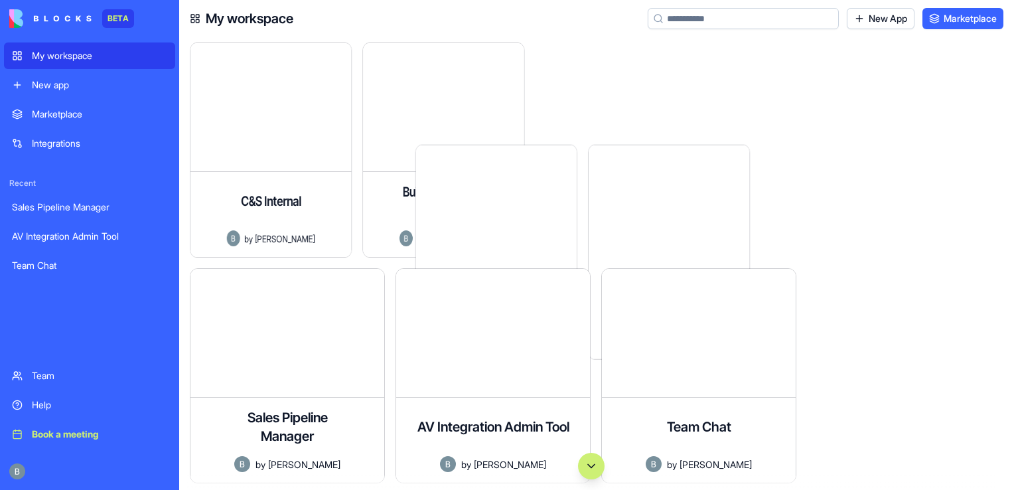 The height and width of the screenshot is (490, 1014). I want to click on img: ACg8ocIug40qN1SCXJiinWdltW7QsPxROn8ZAVDlgOtPD8eQfXIZmw=s96-c, so click(17, 471).